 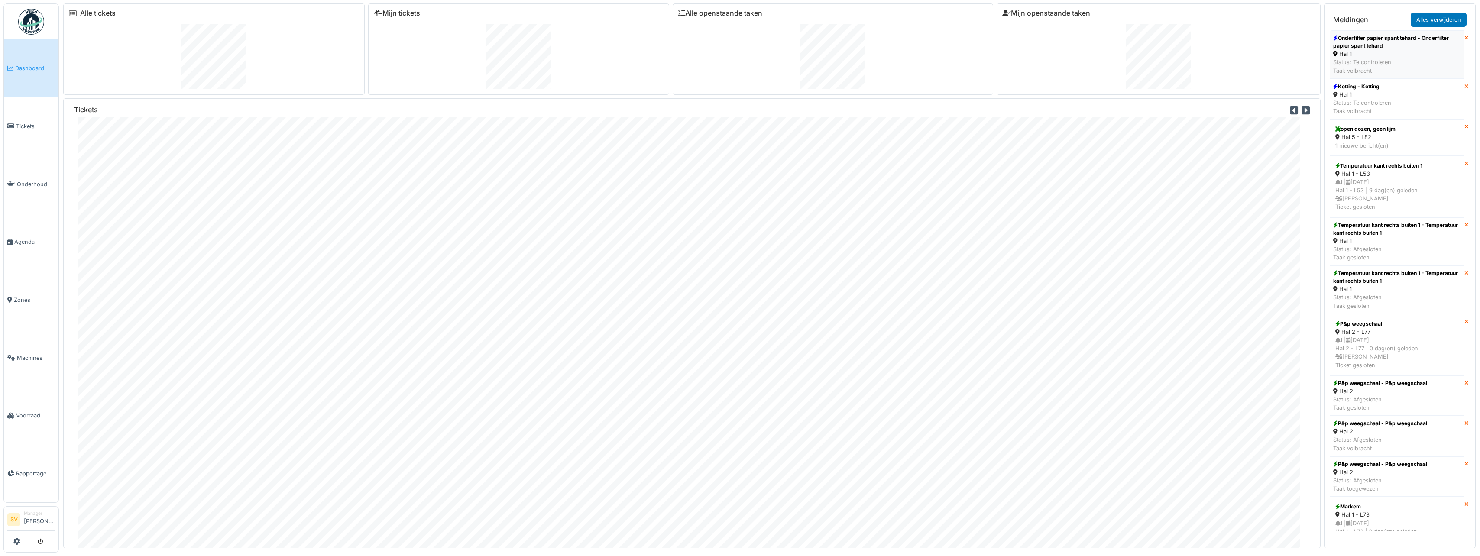 What do you see at coordinates (1397, 146) in the screenshot?
I see `div: 1 nieuwe bericht(en)` at bounding box center [1397, 146].